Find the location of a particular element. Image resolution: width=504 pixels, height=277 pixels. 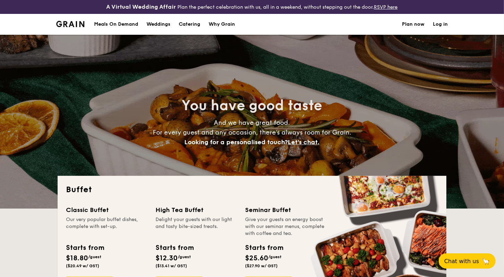

div: High Tea Buffet is located at coordinates (196, 210).